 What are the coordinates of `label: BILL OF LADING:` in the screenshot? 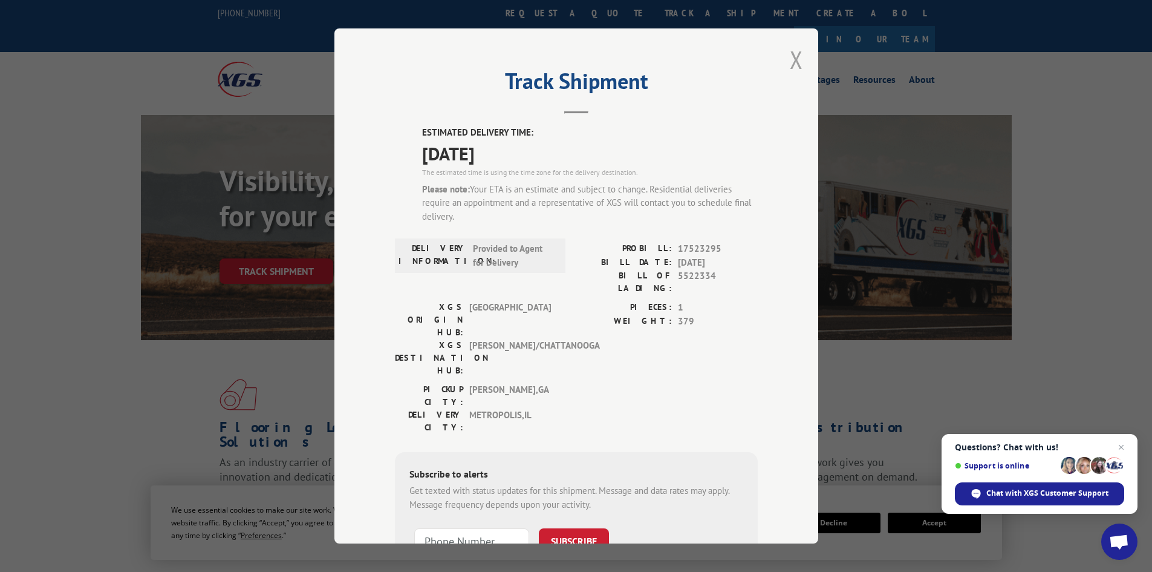 It's located at (624, 282).